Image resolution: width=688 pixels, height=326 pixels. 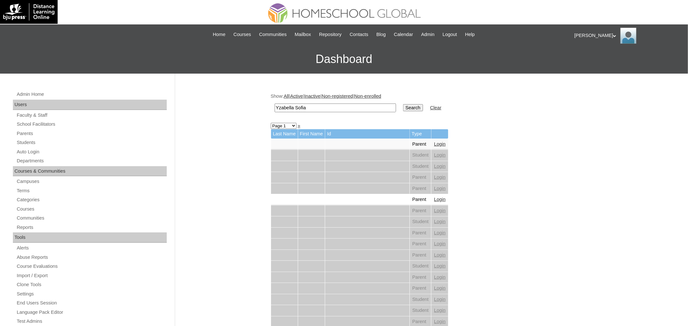 What do you see at coordinates (91, 285) in the screenshot?
I see `a: Clone Tools` at bounding box center [91, 285].